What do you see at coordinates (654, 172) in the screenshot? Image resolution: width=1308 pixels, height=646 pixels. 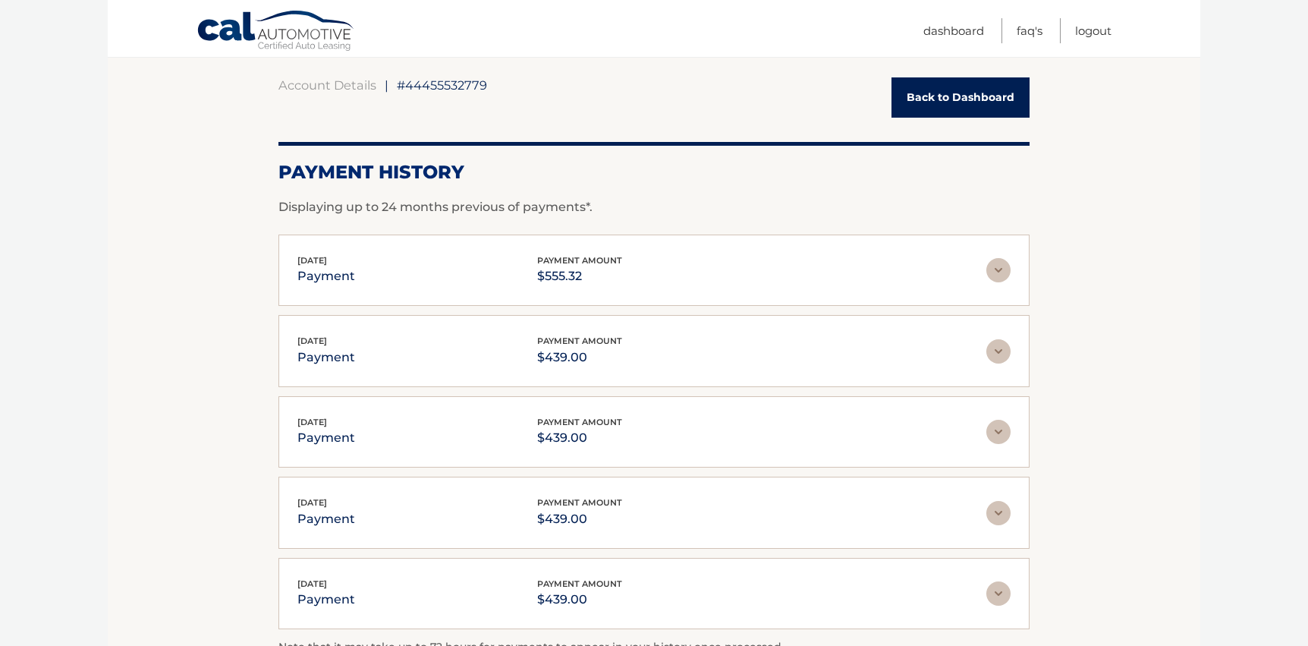 I see `h2: Payment History` at bounding box center [654, 172].